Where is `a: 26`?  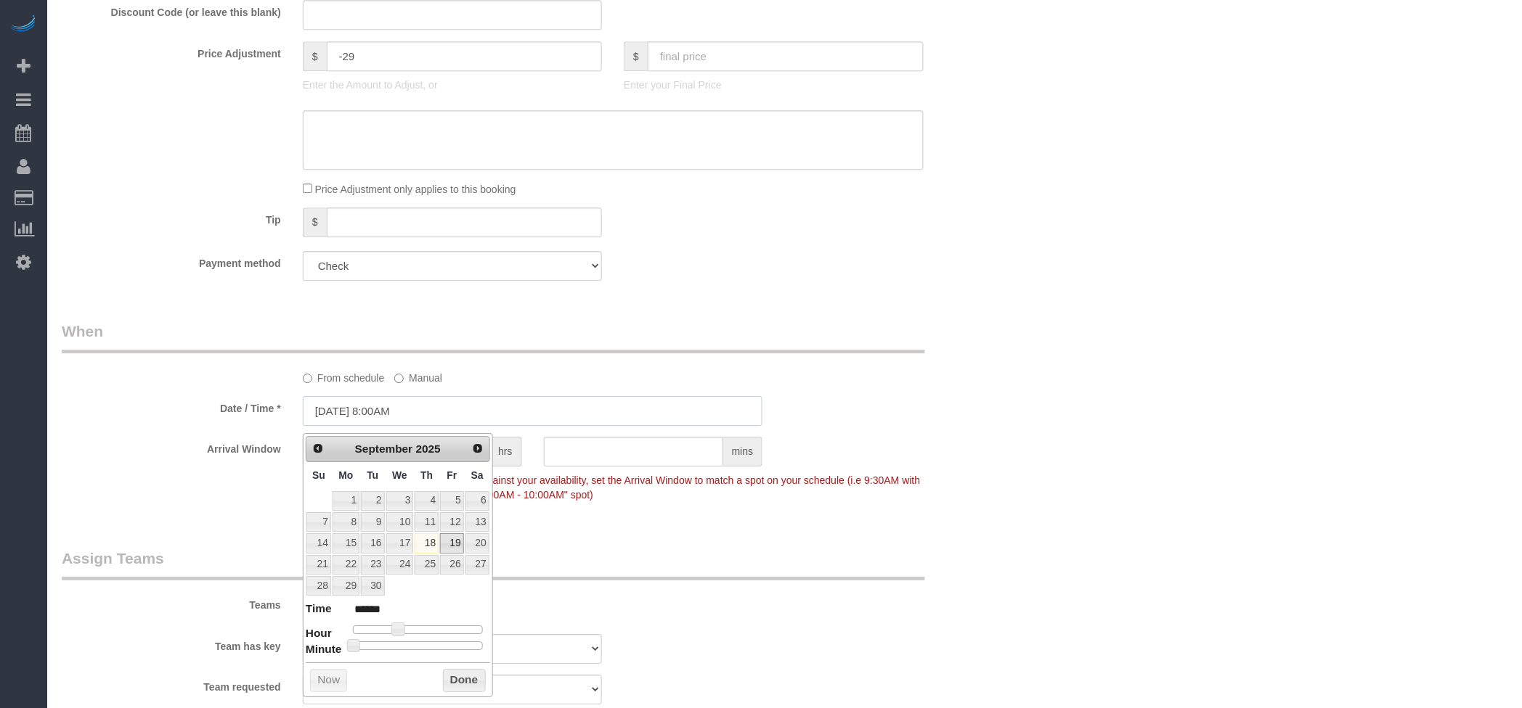 a: 26 is located at coordinates (452, 565).